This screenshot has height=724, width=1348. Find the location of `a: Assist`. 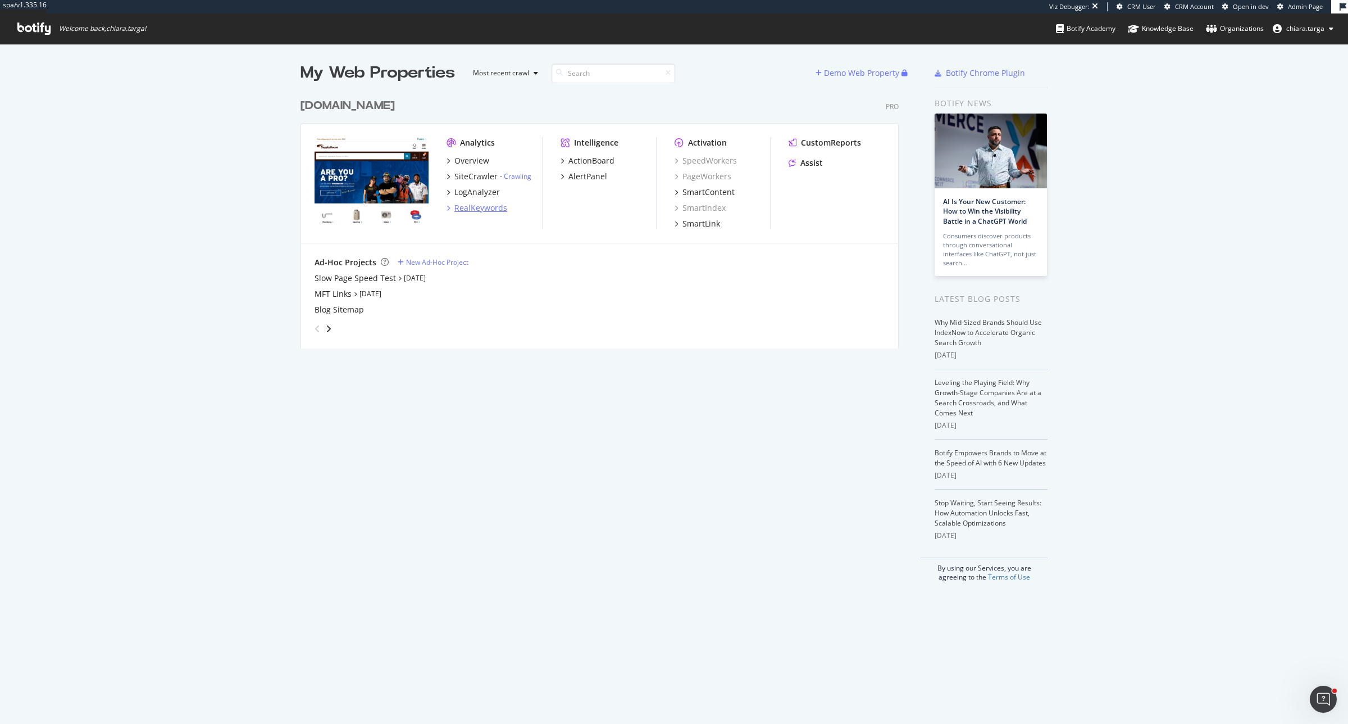

a: Assist is located at coordinates (806, 163).